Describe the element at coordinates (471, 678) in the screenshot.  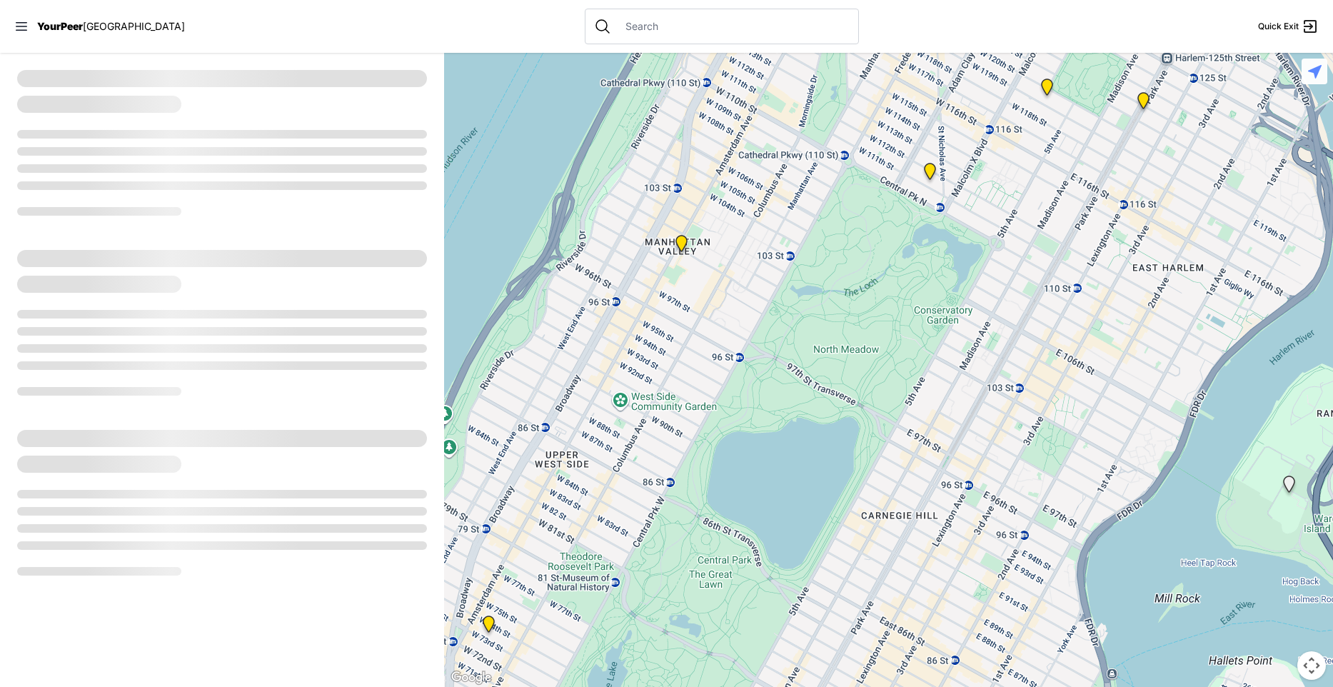
I see `img: Google` at that location.